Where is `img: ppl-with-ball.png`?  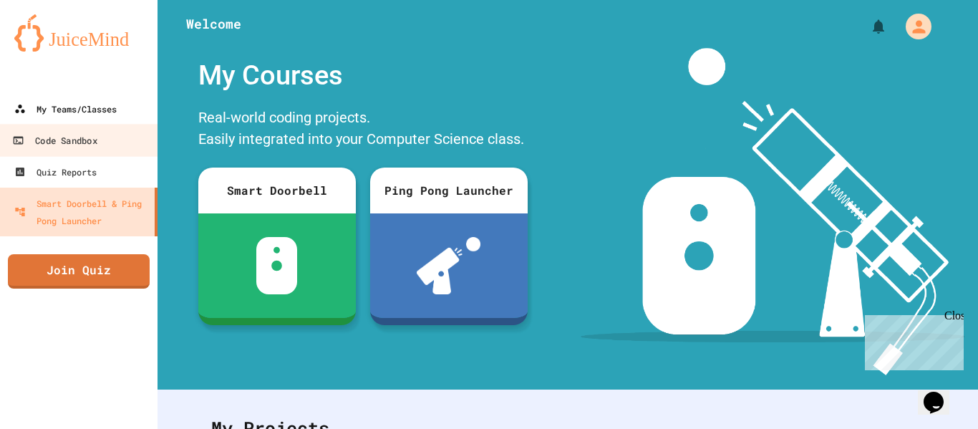 img: ppl-with-ball.png is located at coordinates (448, 266).